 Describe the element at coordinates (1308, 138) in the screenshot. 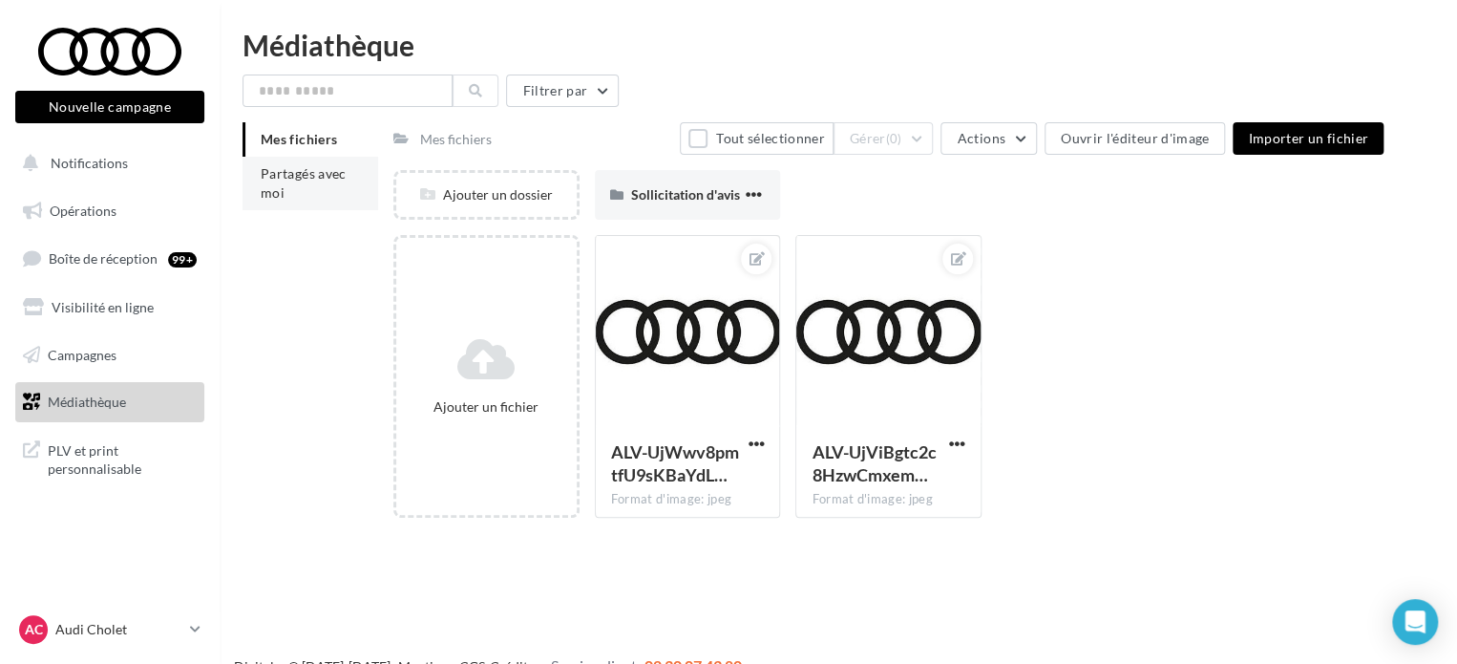

I see `span: Importer un fichier` at that location.